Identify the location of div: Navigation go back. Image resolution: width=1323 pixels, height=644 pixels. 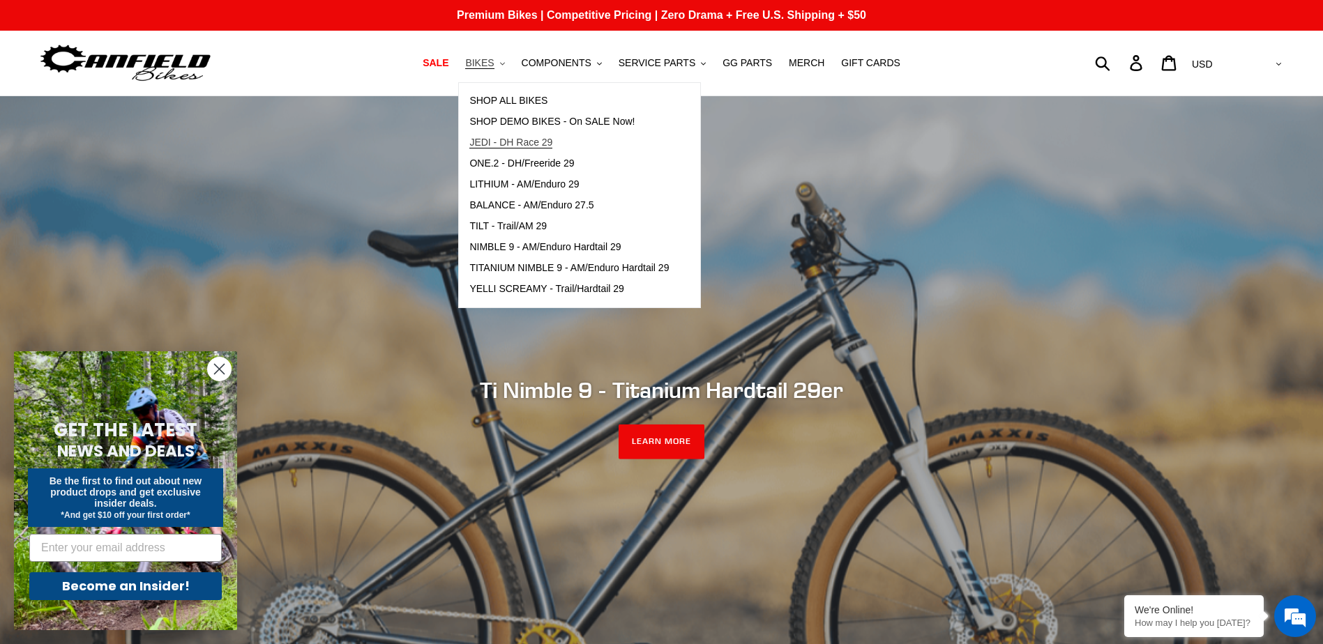
(26, 87).